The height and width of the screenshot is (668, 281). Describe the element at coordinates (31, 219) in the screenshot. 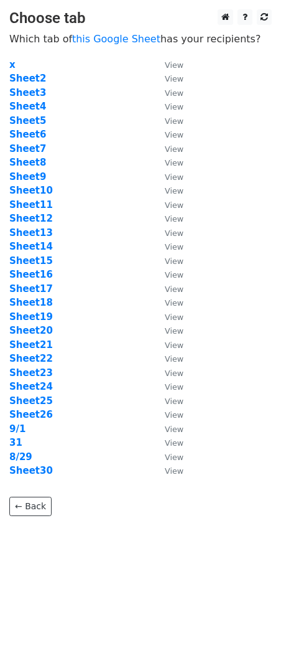

I see `strong: Sheet12` at that location.